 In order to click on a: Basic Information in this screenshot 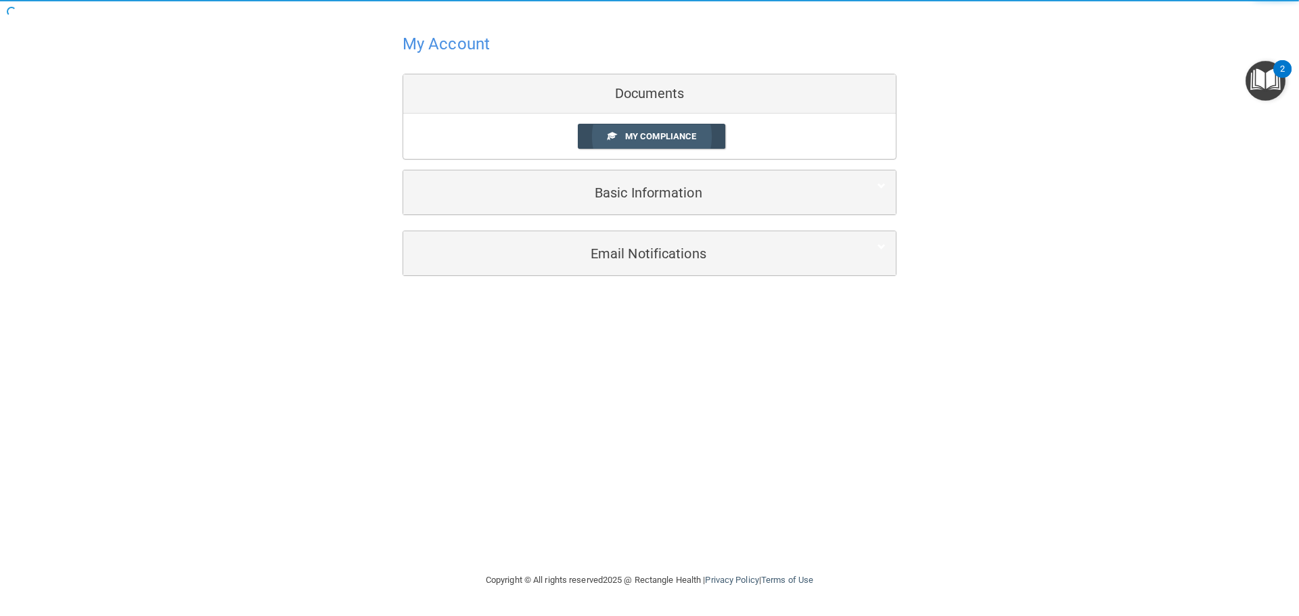, I will do `click(650, 192)`.